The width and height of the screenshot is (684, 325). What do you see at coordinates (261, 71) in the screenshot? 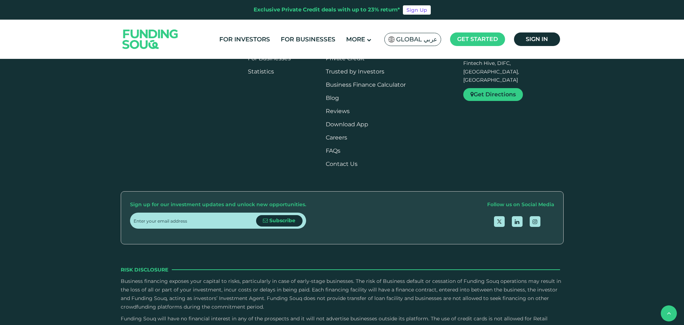
I see `a: Statistics` at bounding box center [261, 71].